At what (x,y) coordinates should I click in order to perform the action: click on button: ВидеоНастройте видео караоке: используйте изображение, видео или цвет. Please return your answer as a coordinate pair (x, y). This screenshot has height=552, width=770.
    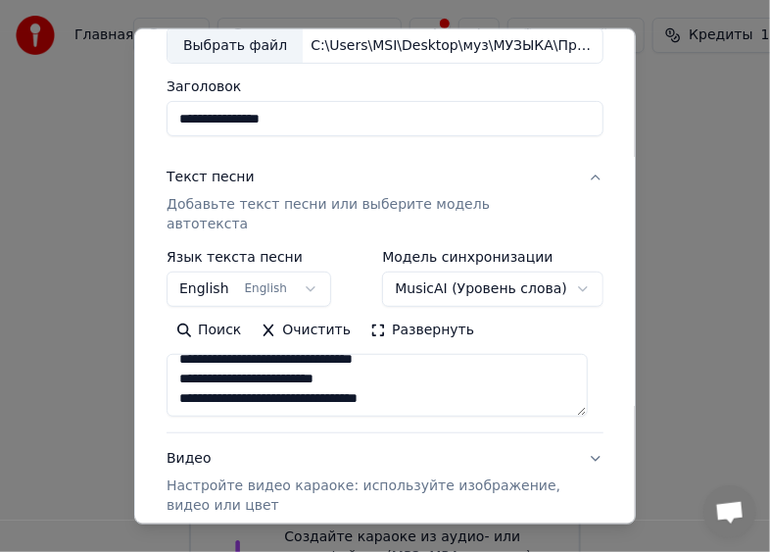
    Looking at the image, I should click on (385, 482).